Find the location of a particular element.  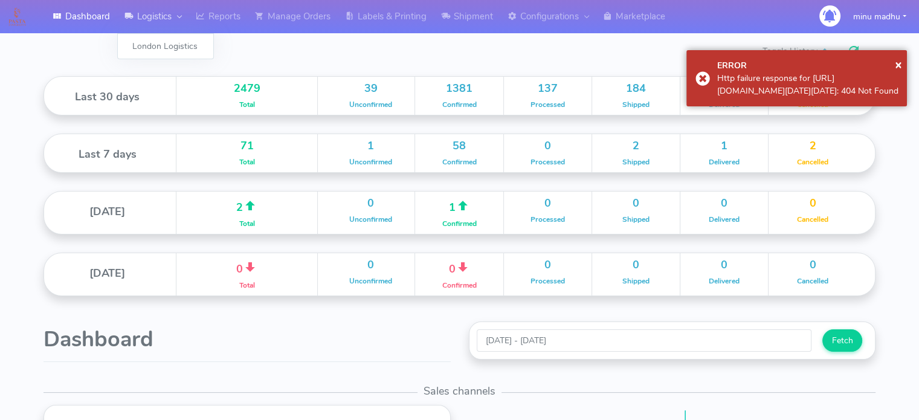

span: Toggle History is located at coordinates (819, 51).